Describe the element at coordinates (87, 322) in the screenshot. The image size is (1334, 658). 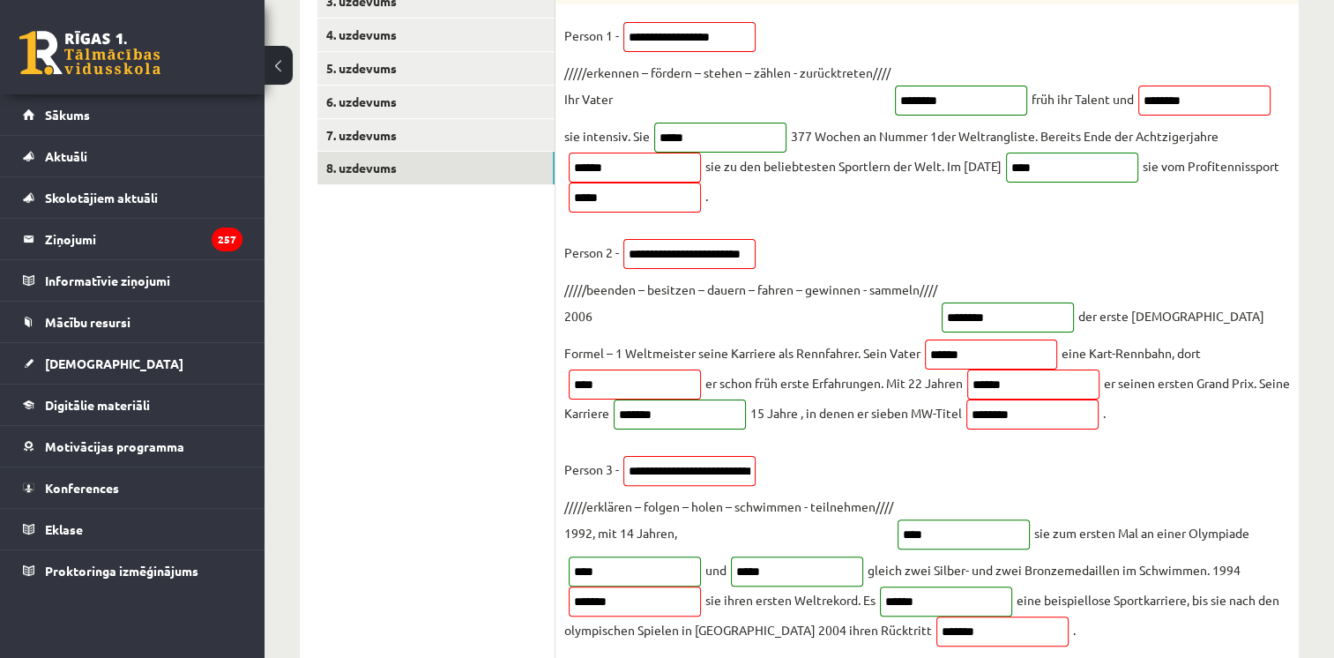
I see `span: Mācību resursi` at that location.